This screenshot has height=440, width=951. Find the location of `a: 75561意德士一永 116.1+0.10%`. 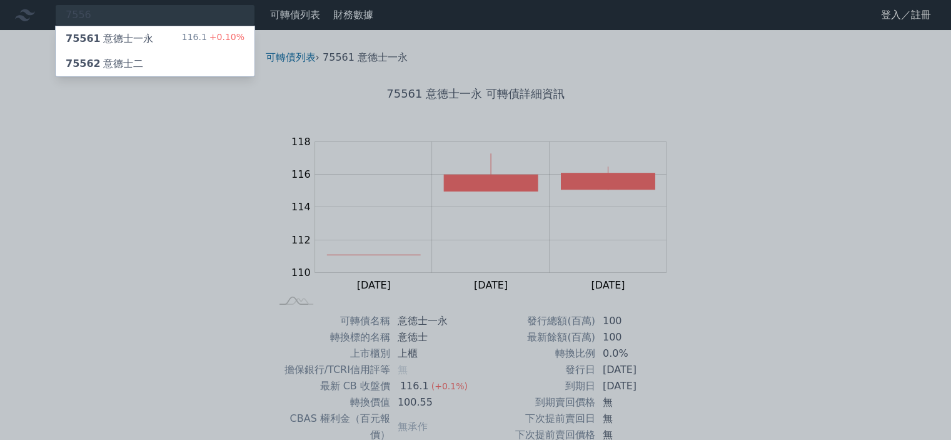

a: 75561意德士一永 116.1+0.10% is located at coordinates (155, 39).